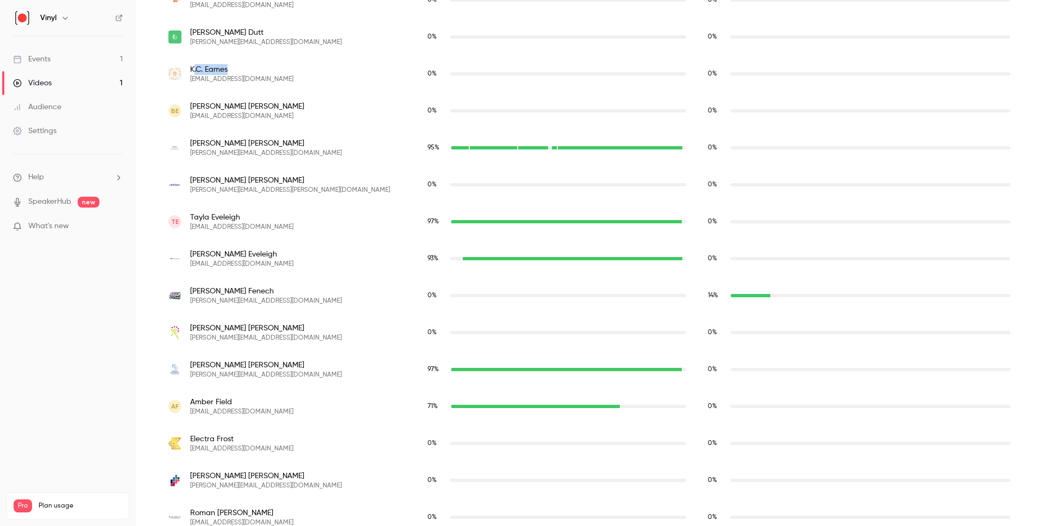  What do you see at coordinates (175, 406) in the screenshot?
I see `span: AF` at bounding box center [175, 406].